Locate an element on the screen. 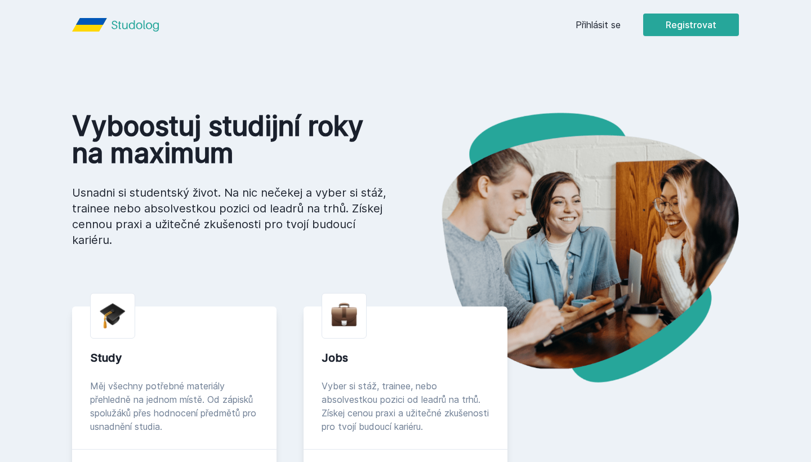 This screenshot has height=462, width=811. img: briefcase.png is located at coordinates (344, 314).